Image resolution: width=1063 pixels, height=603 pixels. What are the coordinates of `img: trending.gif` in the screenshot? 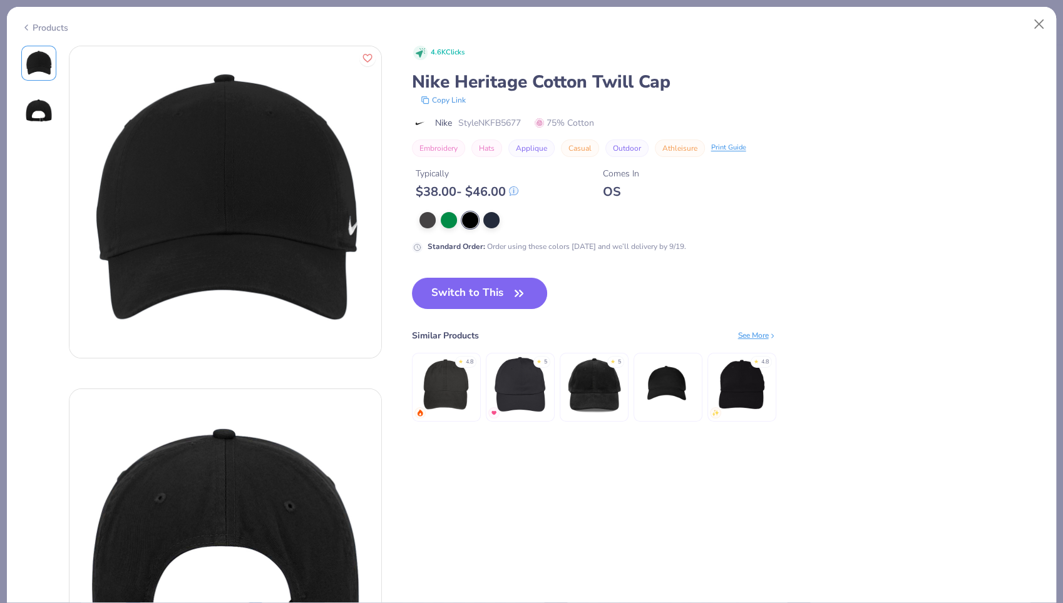 It's located at (420, 413).